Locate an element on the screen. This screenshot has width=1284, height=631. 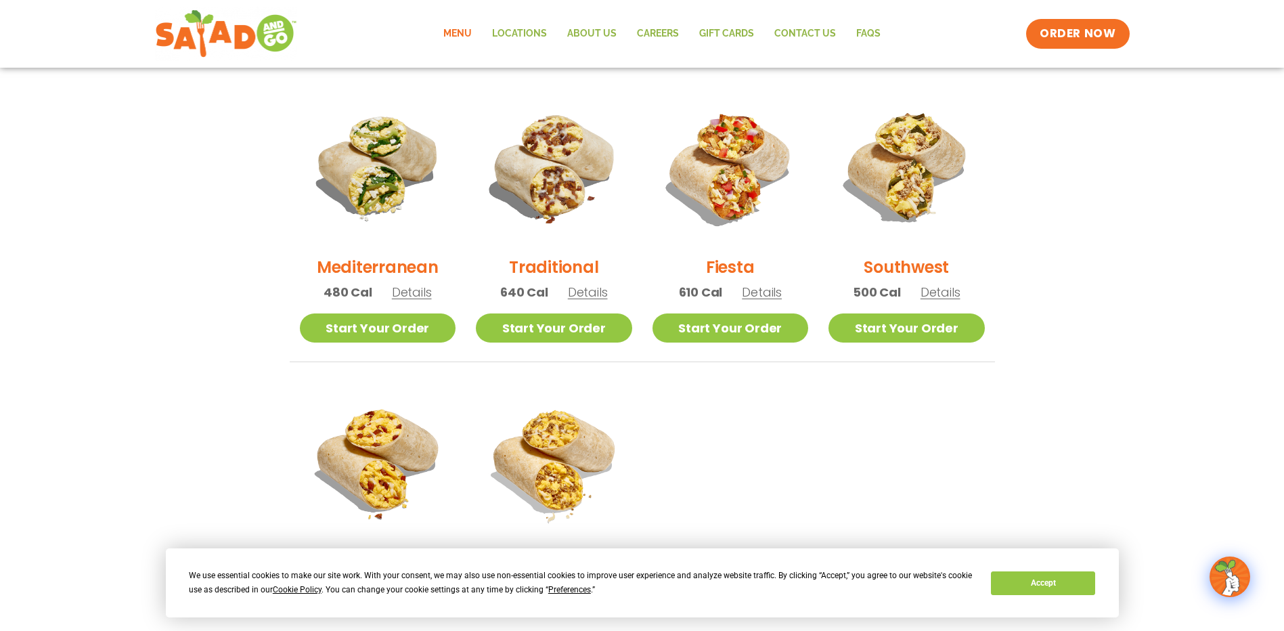
a: Careers is located at coordinates (658, 34).